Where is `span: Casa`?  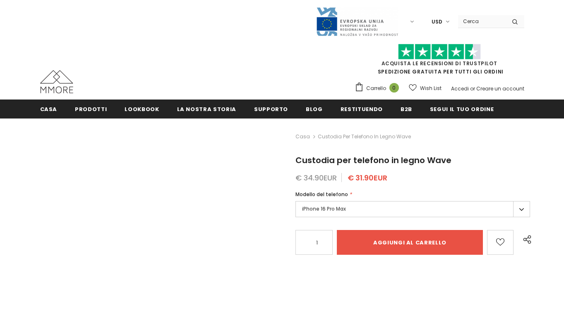 span: Casa is located at coordinates (49, 109).